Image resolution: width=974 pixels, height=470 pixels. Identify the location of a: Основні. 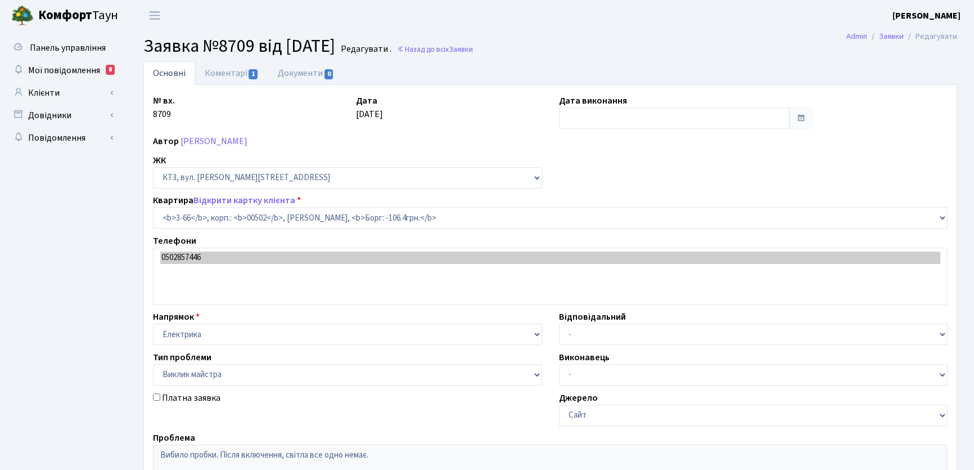
(169, 73).